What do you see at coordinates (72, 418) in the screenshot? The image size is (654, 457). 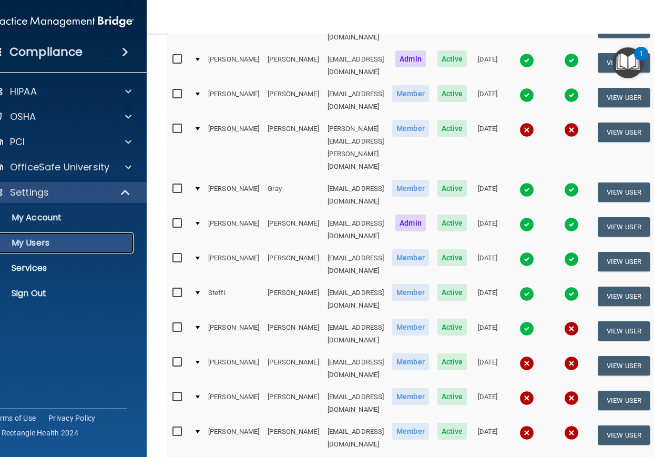 I see `a: Privacy Policy` at bounding box center [72, 418].